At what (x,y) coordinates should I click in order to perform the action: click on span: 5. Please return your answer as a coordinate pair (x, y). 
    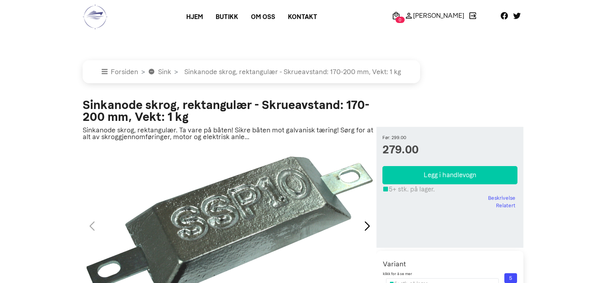
    Looking at the image, I should click on (510, 278).